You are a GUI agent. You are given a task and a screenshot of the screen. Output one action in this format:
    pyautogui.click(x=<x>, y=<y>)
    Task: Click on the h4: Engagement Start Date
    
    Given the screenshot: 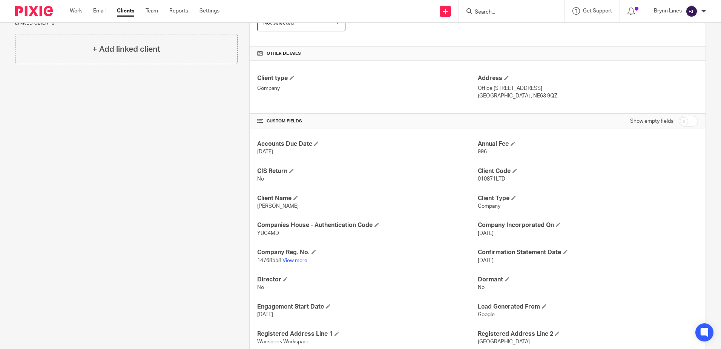 What is the action you would take?
    pyautogui.click(x=367, y=306)
    